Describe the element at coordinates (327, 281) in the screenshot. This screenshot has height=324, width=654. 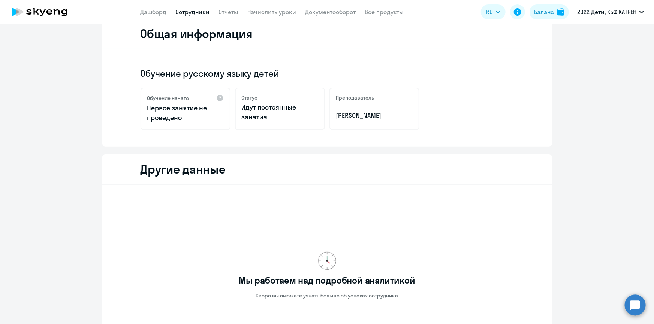
I see `h2: Мы работаем над подробной аналитикой` at that location.